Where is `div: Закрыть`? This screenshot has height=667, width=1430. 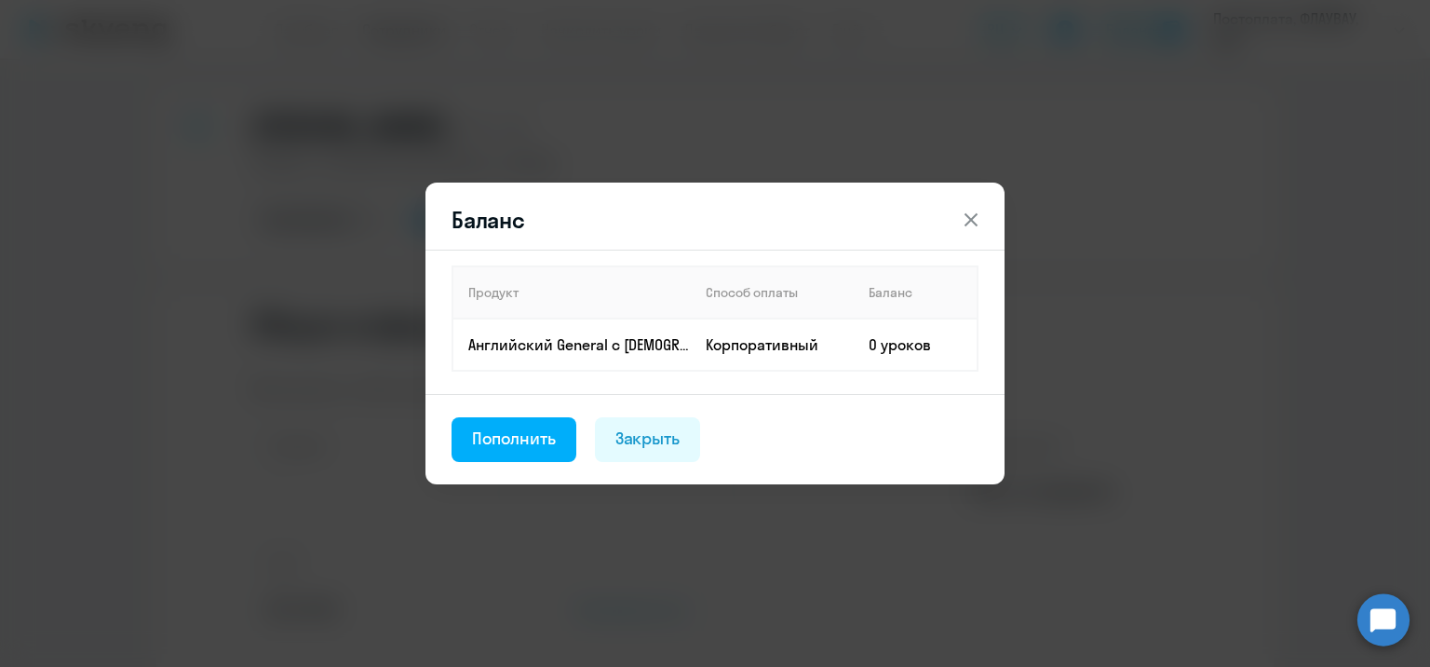
div: Закрыть is located at coordinates (648, 439).